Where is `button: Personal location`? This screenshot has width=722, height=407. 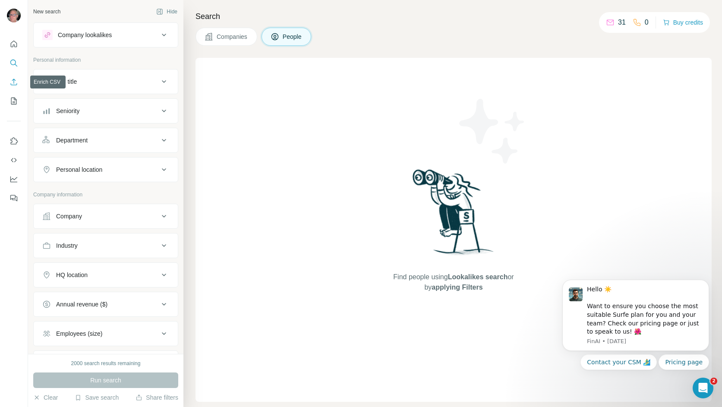 button: Personal location is located at coordinates (106, 170).